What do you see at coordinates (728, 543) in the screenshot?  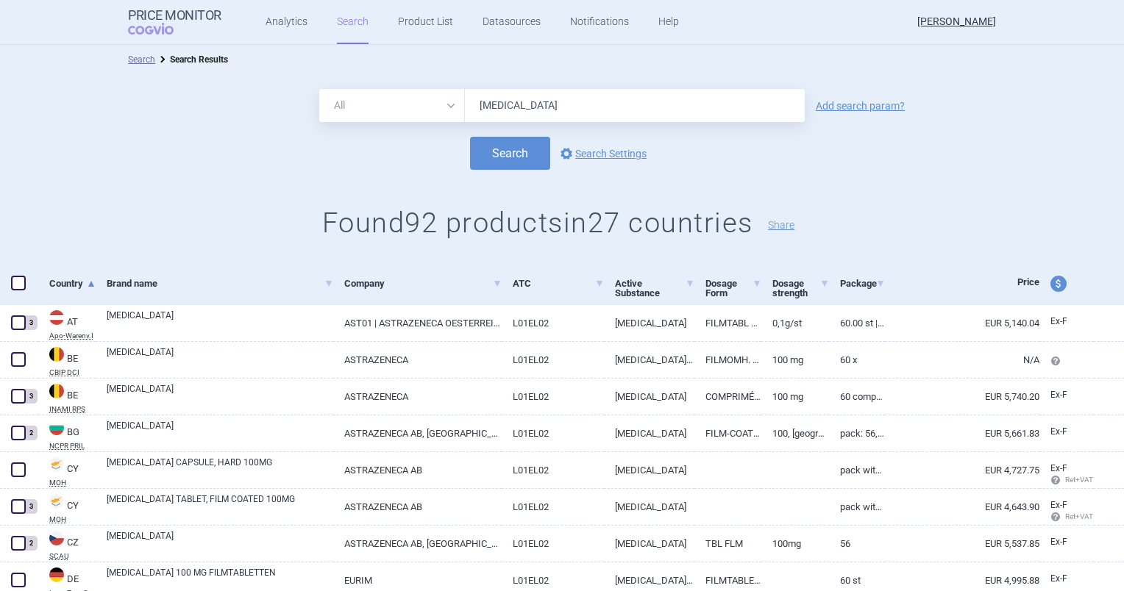 I see `a: TBL FLM` at bounding box center [728, 543].